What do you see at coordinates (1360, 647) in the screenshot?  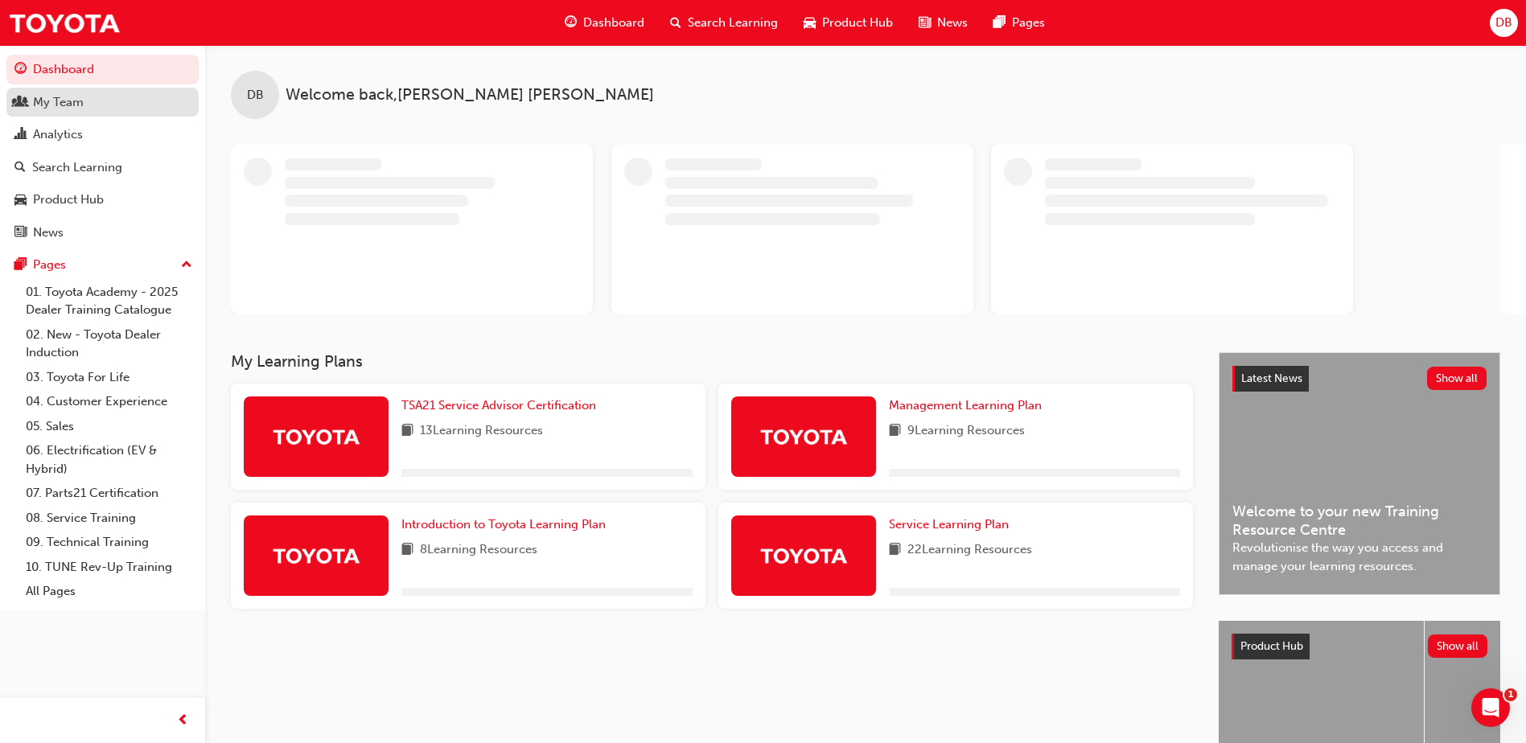 I see `a: Product HubShow all` at bounding box center [1360, 647].